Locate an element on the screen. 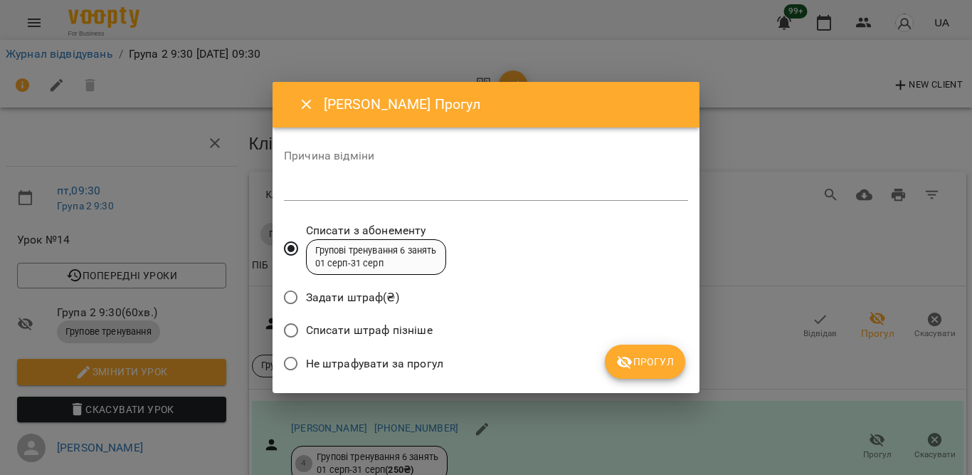 This screenshot has width=972, height=475. button: Прогул is located at coordinates (645, 361).